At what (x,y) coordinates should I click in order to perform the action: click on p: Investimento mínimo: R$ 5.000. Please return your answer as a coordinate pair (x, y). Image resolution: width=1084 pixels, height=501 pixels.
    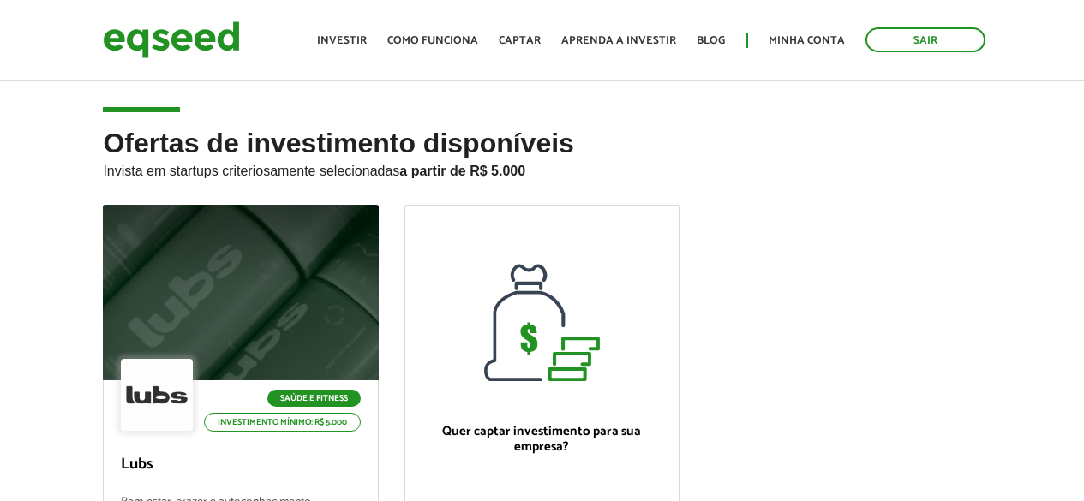
    Looking at the image, I should click on (282, 422).